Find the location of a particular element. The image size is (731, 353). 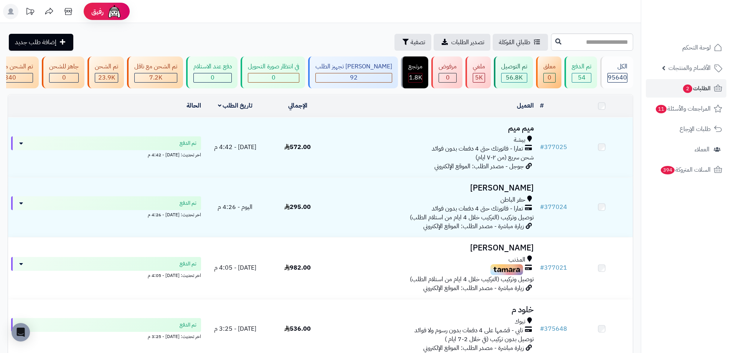

span: تصفية is located at coordinates (418, 42).